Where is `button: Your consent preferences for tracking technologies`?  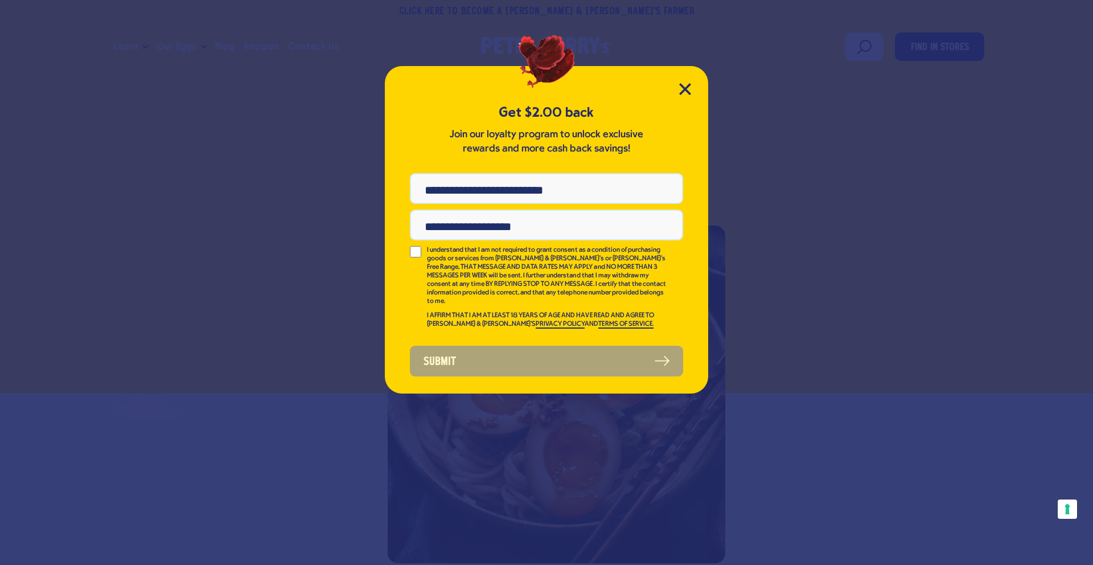
button: Your consent preferences for tracking technologies is located at coordinates (1067, 509).